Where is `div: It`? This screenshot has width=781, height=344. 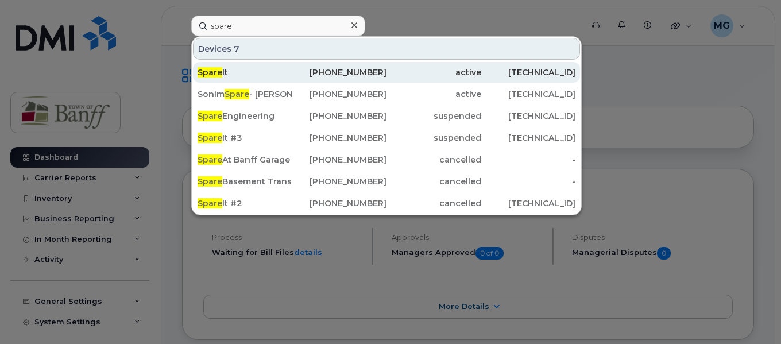
div: It is located at coordinates (244, 72).